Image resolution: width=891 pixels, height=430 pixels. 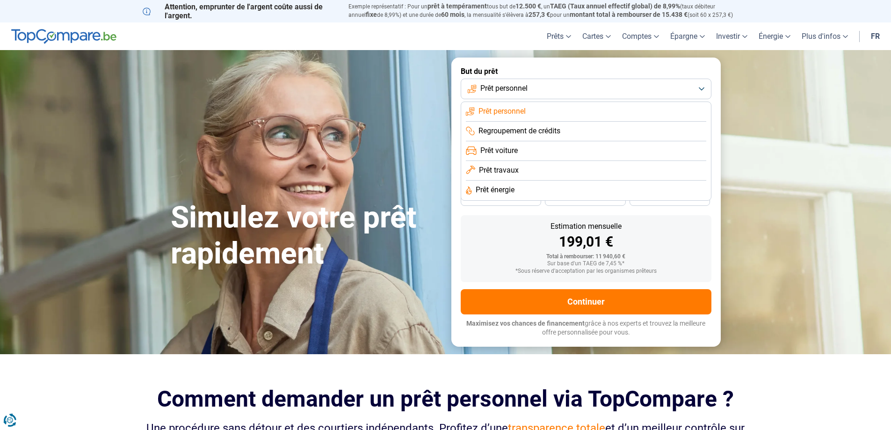 What do you see at coordinates (549, 11) in the screenshot?
I see `p: Exemple représentatif : Pour un tous but de , un (taux débiteur annuel de 8,99%) et une durée de ...` at bounding box center [549, 11].